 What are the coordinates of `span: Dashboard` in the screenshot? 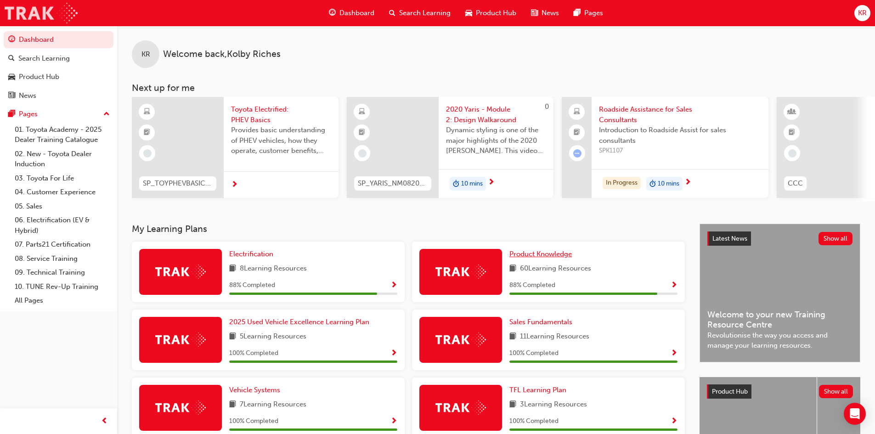 It's located at (357, 13).